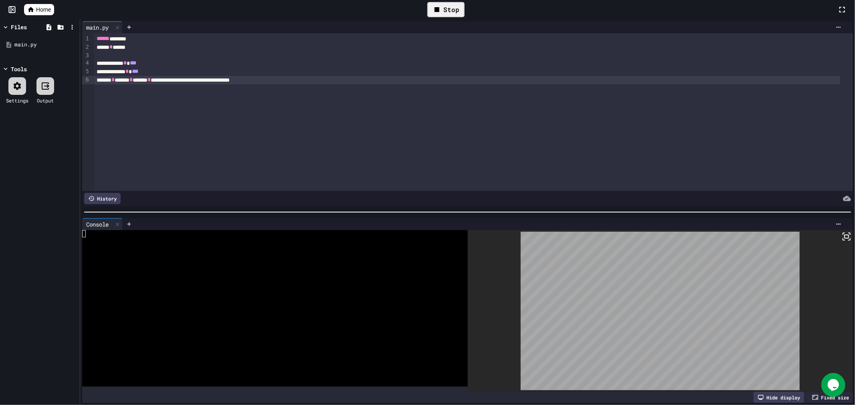 This screenshot has width=855, height=405. What do you see at coordinates (86, 56) in the screenshot?
I see `div: 3` at bounding box center [86, 56].